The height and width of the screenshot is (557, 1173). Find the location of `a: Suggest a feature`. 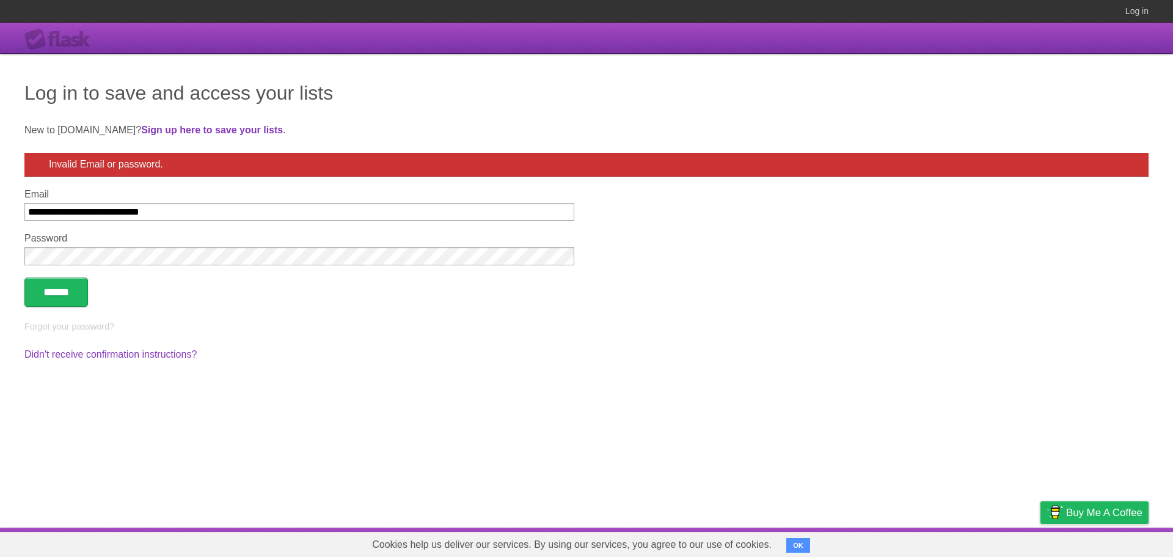

a: Suggest a feature is located at coordinates (1110, 542).